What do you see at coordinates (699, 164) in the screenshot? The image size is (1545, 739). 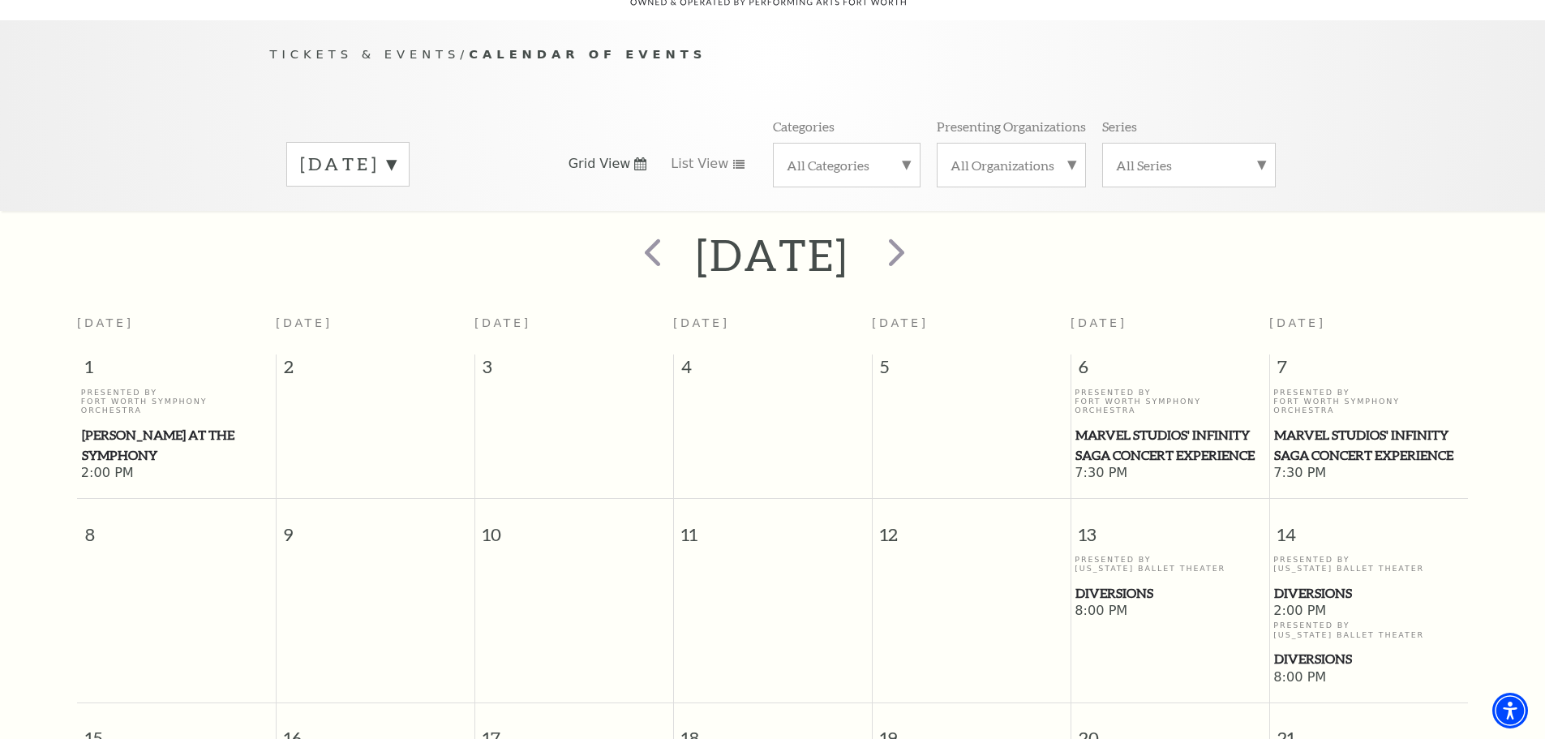 I see `span: List View` at bounding box center [699, 164].